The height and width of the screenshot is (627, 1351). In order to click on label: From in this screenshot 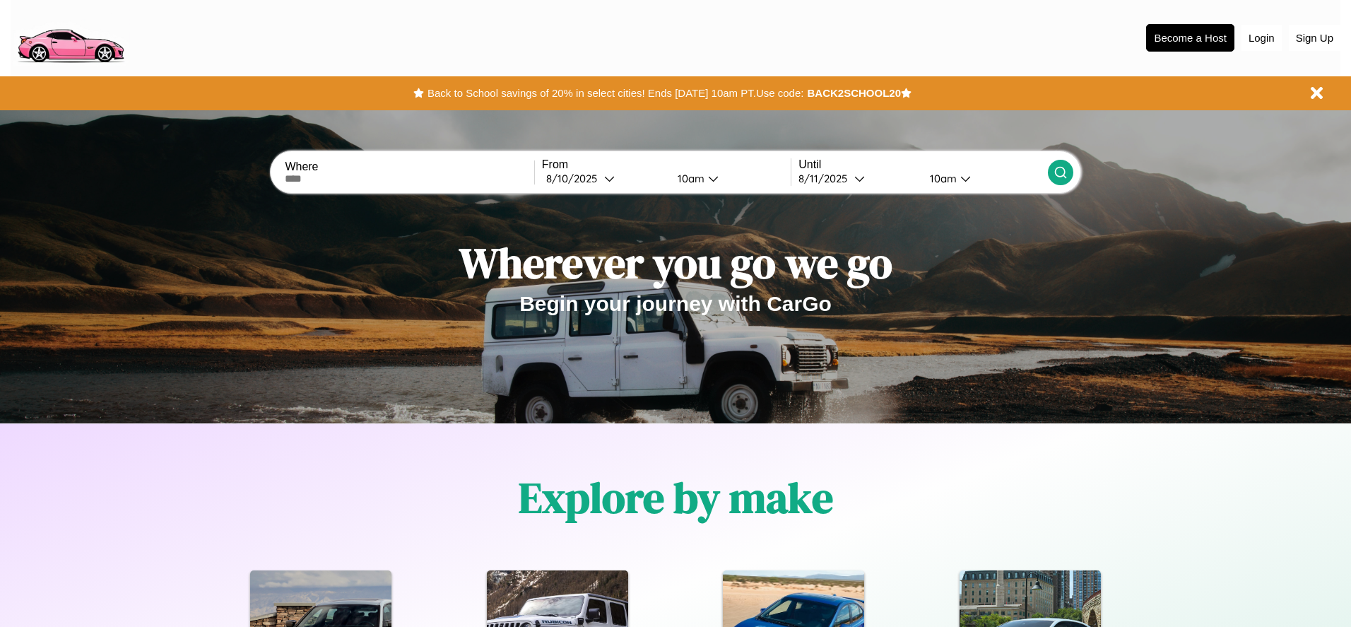, I will do `click(666, 165)`.